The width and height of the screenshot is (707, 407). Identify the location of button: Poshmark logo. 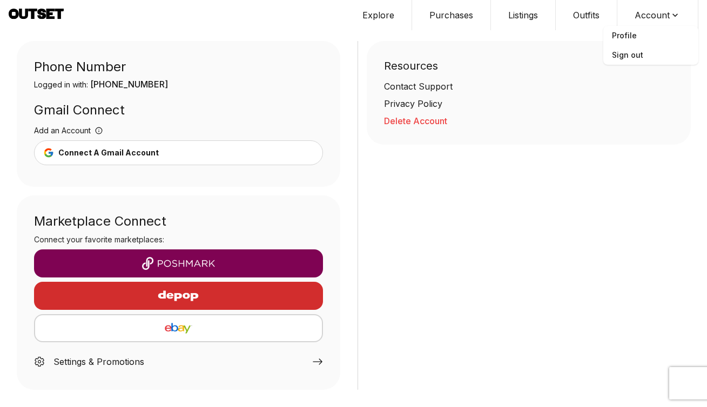
(179, 264).